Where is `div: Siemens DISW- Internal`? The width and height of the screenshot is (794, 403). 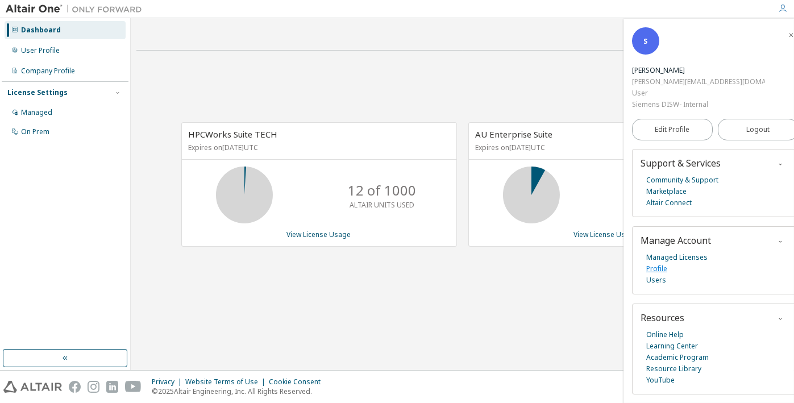
div: Siemens DISW- Internal is located at coordinates (699, 105).